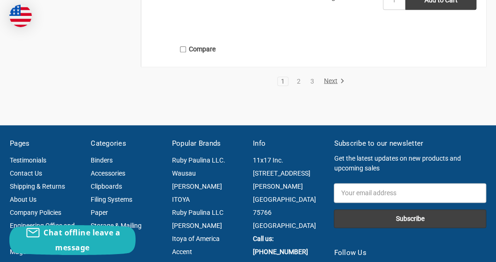  What do you see at coordinates (196, 239) in the screenshot?
I see `a: Itoya of America` at bounding box center [196, 239].